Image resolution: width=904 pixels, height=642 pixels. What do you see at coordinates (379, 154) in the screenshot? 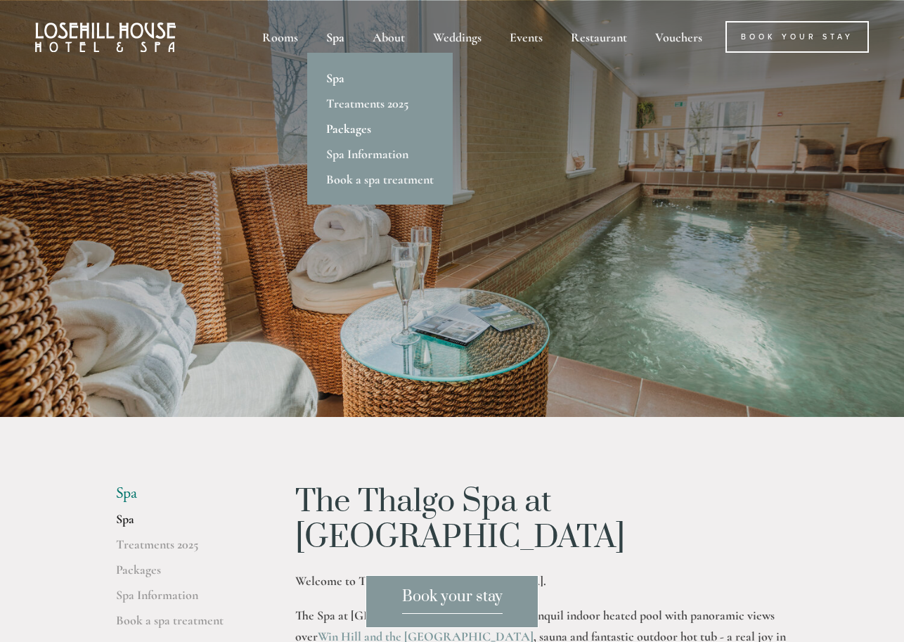
I see `a: Spa Information` at bounding box center [379, 154].